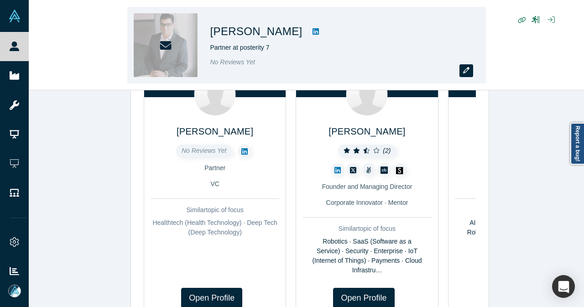 This screenshot has width=584, height=307. Describe the element at coordinates (386, 150) in the screenshot. I see `i: ( 2 )` at that location.